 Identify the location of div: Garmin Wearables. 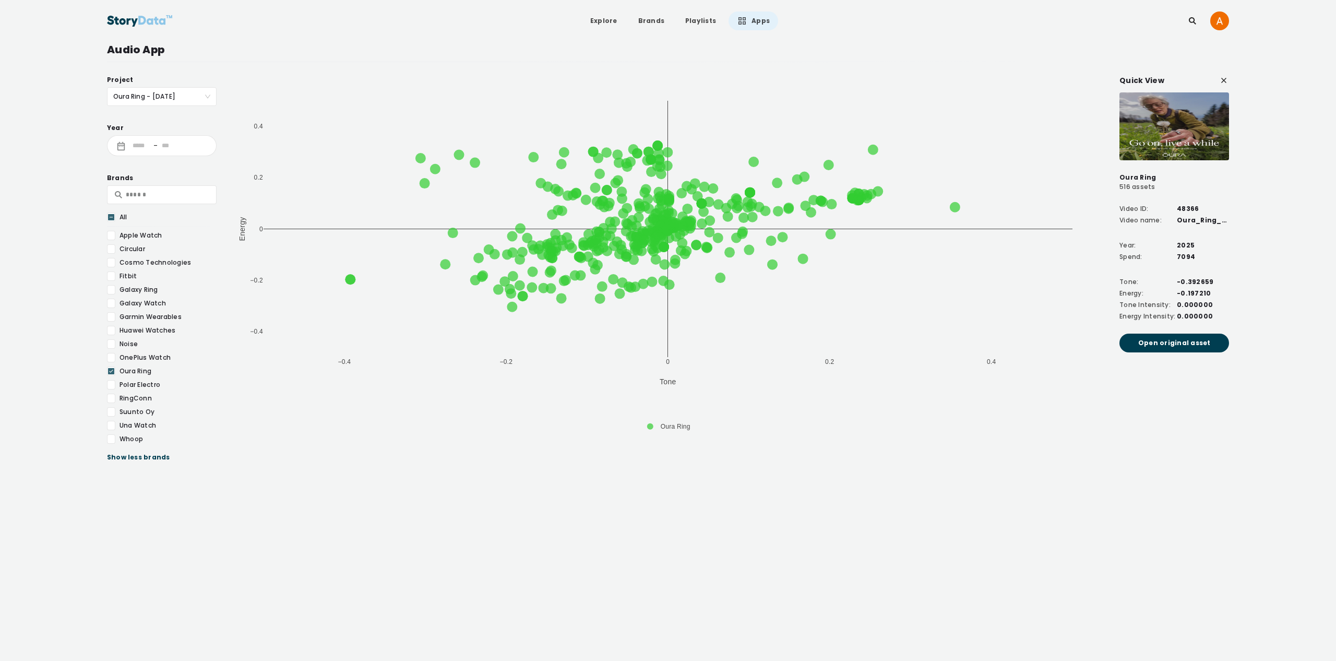
(165, 317).